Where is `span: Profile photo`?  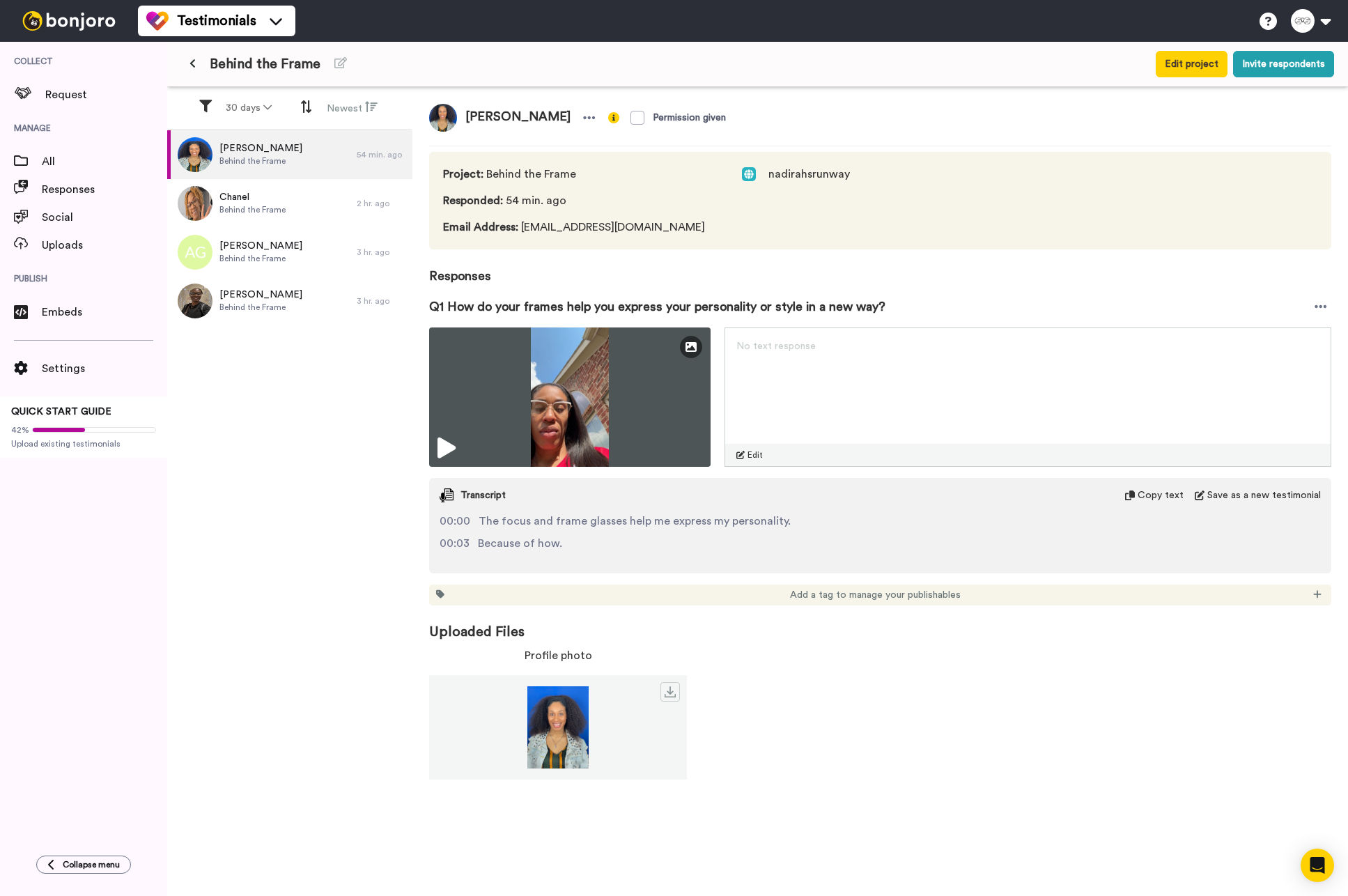
span: Profile photo is located at coordinates (558, 656).